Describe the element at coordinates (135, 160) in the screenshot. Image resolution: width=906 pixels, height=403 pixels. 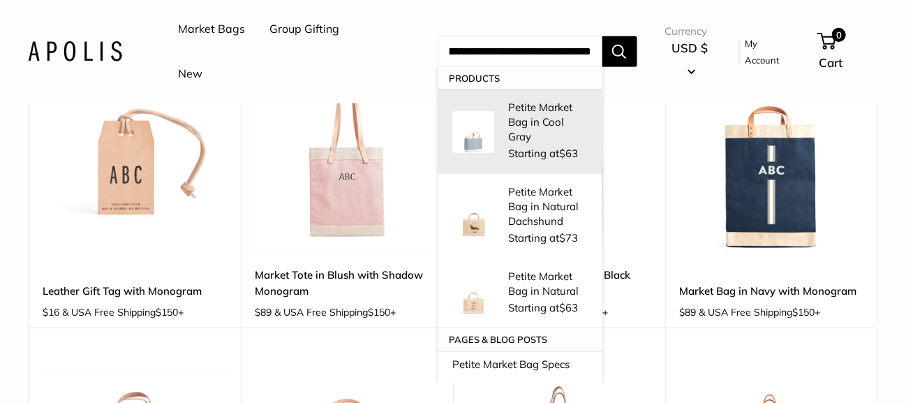
I see `img: description_Make it yours with custom printed text` at that location.